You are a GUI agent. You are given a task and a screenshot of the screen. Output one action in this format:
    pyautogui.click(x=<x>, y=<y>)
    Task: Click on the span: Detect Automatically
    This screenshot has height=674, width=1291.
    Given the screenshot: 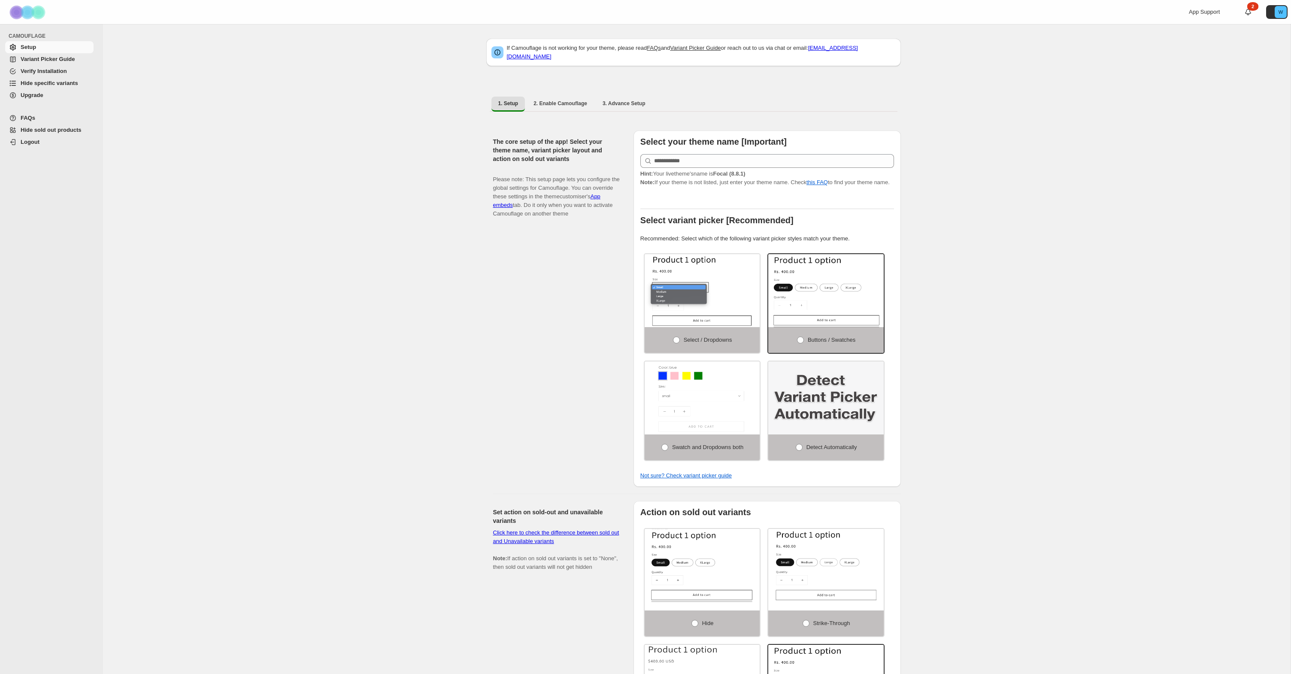 What is the action you would take?
    pyautogui.click(x=832, y=447)
    